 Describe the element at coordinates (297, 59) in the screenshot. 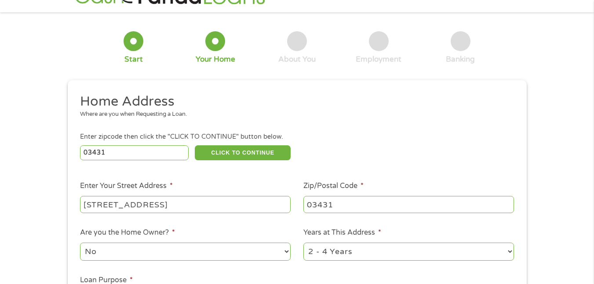

I see `div: About You` at that location.